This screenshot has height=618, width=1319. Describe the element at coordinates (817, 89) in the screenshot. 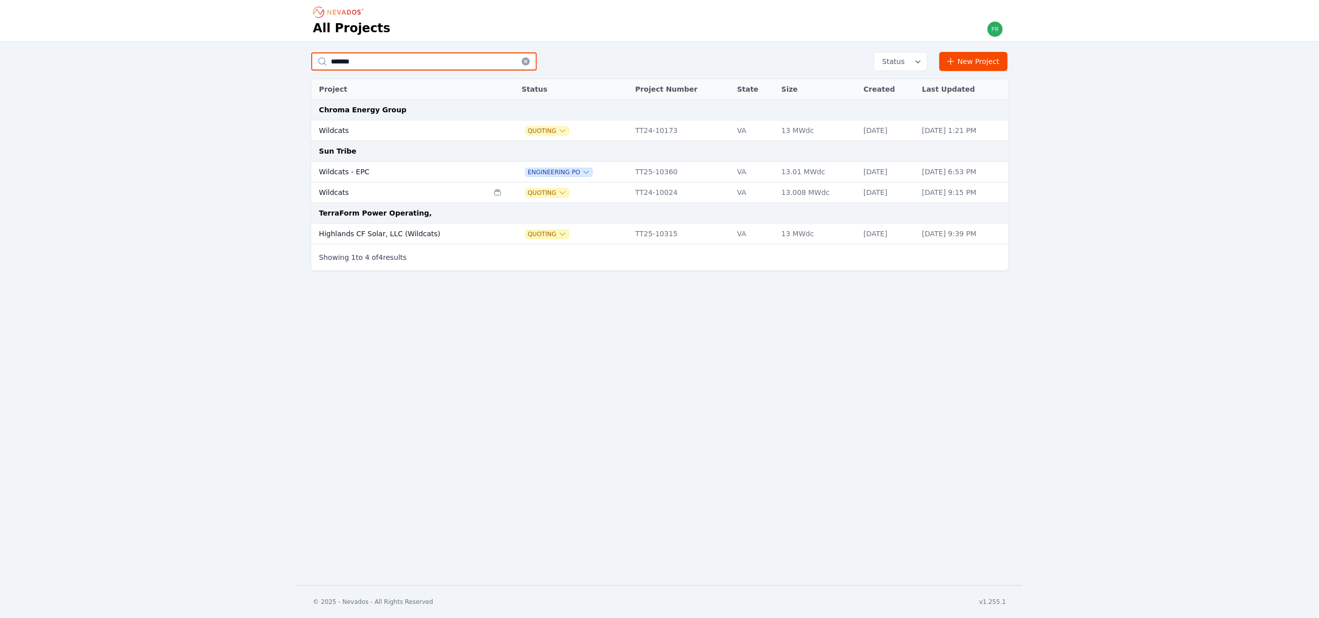

I see `th: Size` at that location.